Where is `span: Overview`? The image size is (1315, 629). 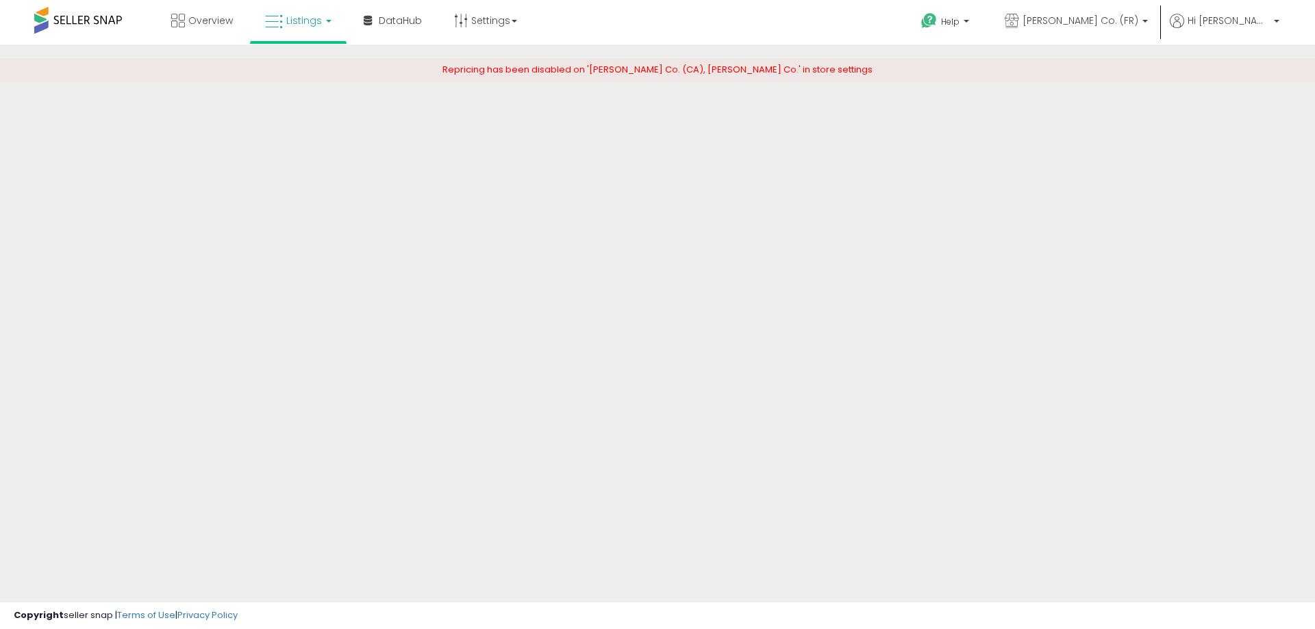
span: Overview is located at coordinates (210, 21).